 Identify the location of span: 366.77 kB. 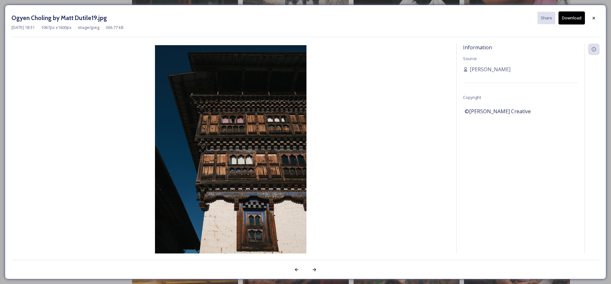
(115, 27).